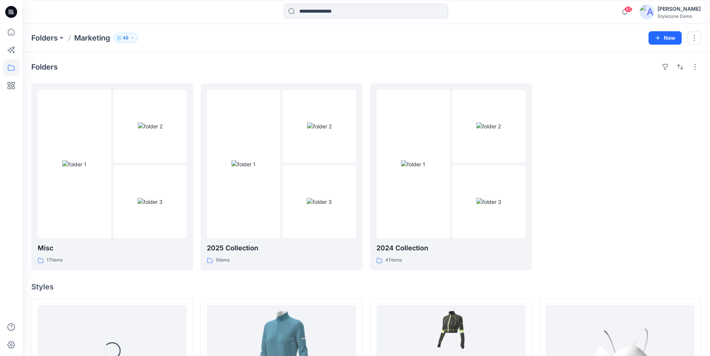 The height and width of the screenshot is (356, 710). Describe the element at coordinates (366, 287) in the screenshot. I see `h4: Styles` at that location.